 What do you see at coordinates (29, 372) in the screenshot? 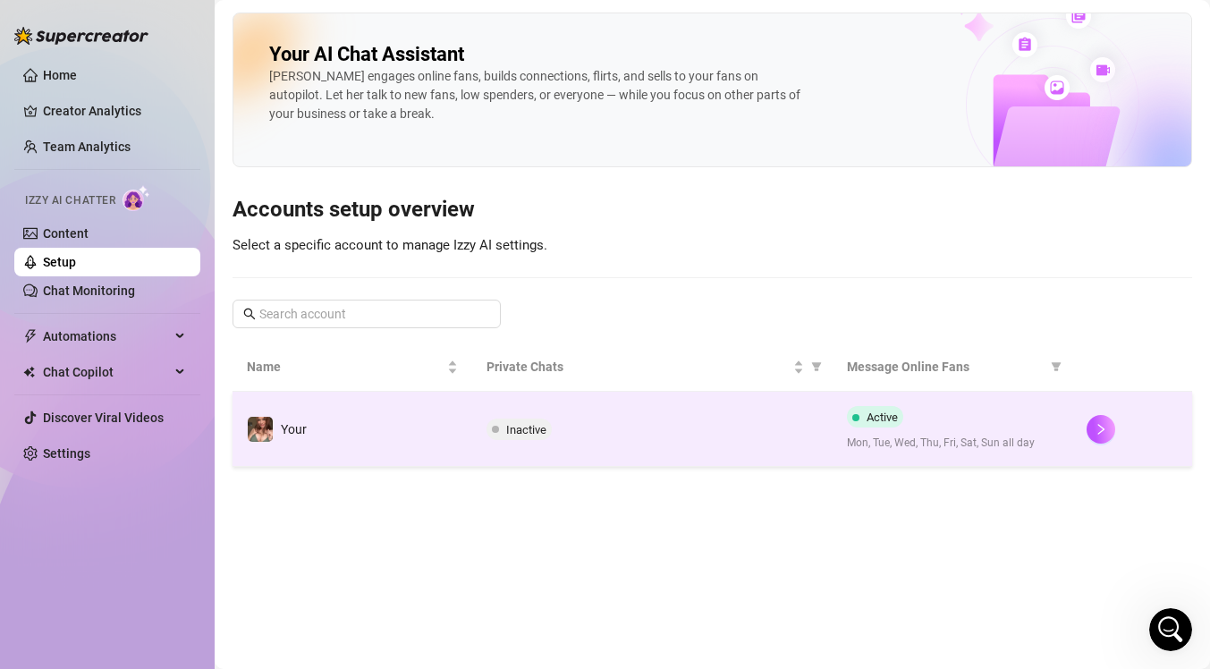
I see `img: Chat Copilot` at bounding box center [29, 372].